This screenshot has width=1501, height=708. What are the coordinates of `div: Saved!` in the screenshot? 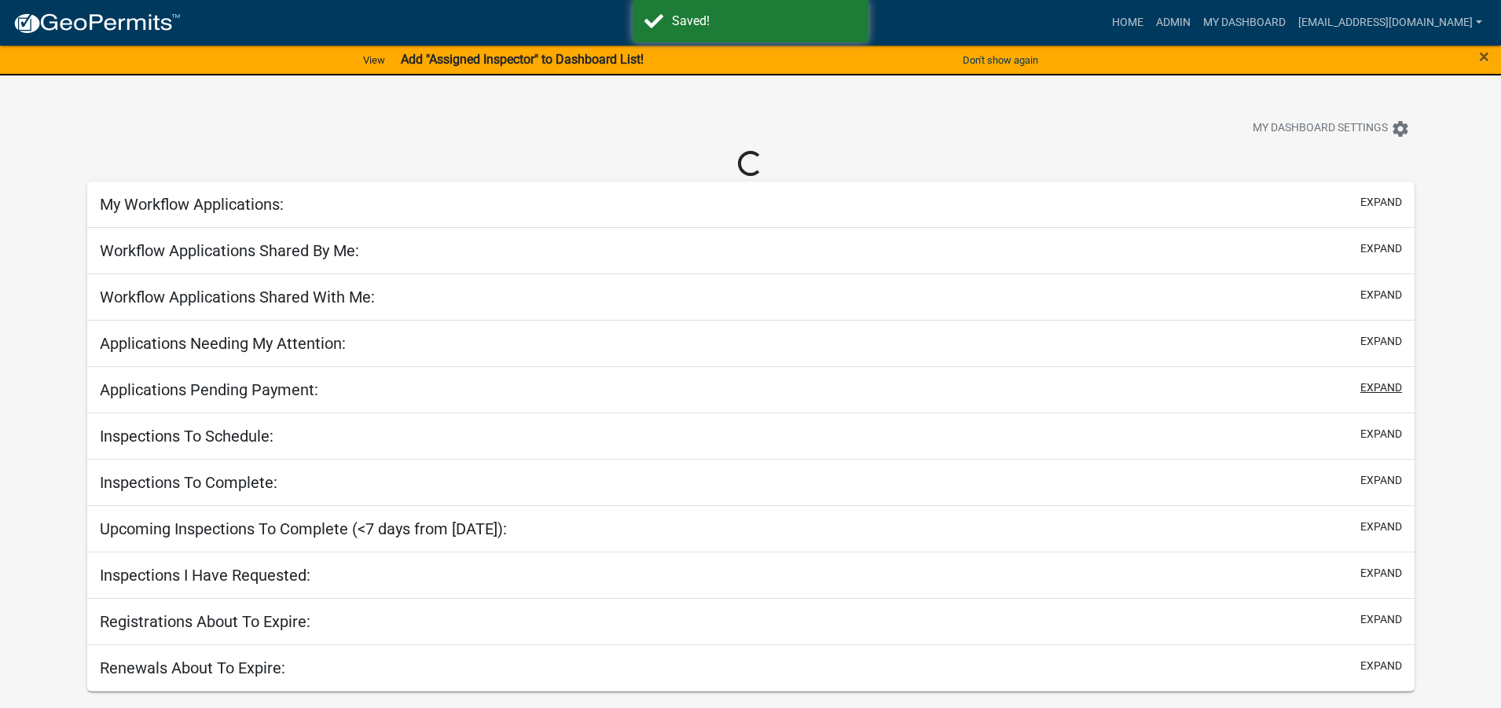 It's located at (764, 21).